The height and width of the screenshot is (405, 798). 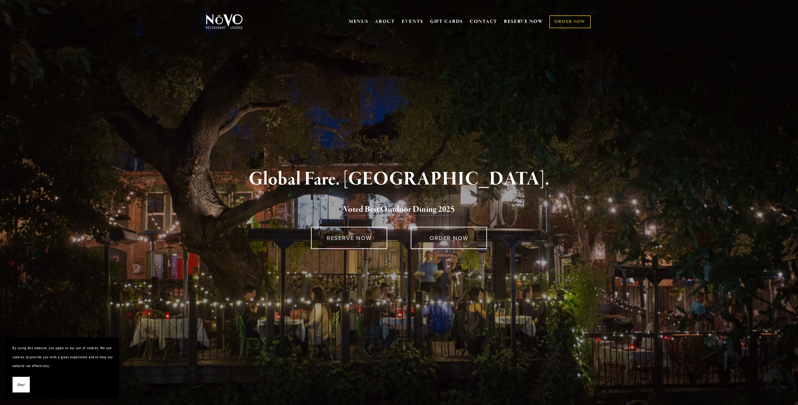 I want to click on button: Okay!, so click(x=21, y=385).